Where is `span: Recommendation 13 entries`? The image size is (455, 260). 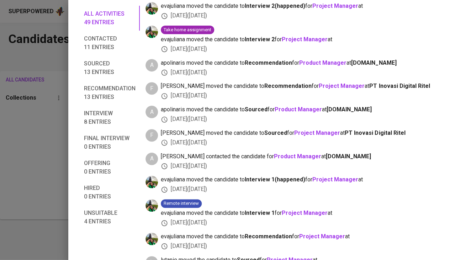 span: Recommendation 13 entries is located at coordinates (110, 93).